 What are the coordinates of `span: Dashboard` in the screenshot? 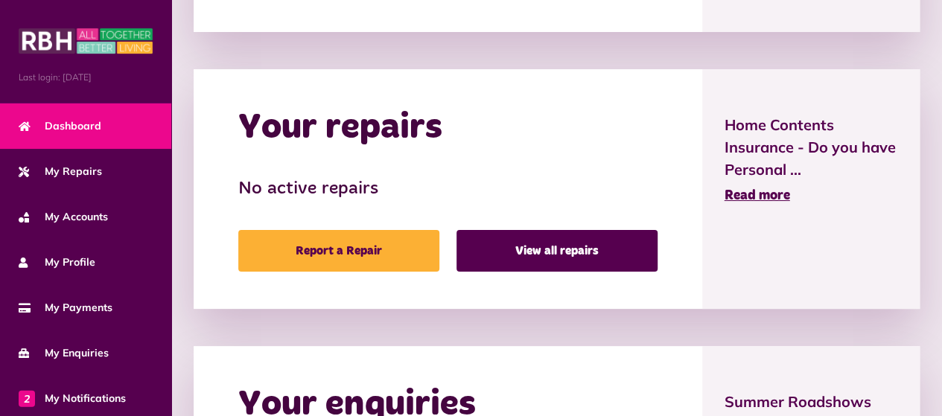 It's located at (60, 126).